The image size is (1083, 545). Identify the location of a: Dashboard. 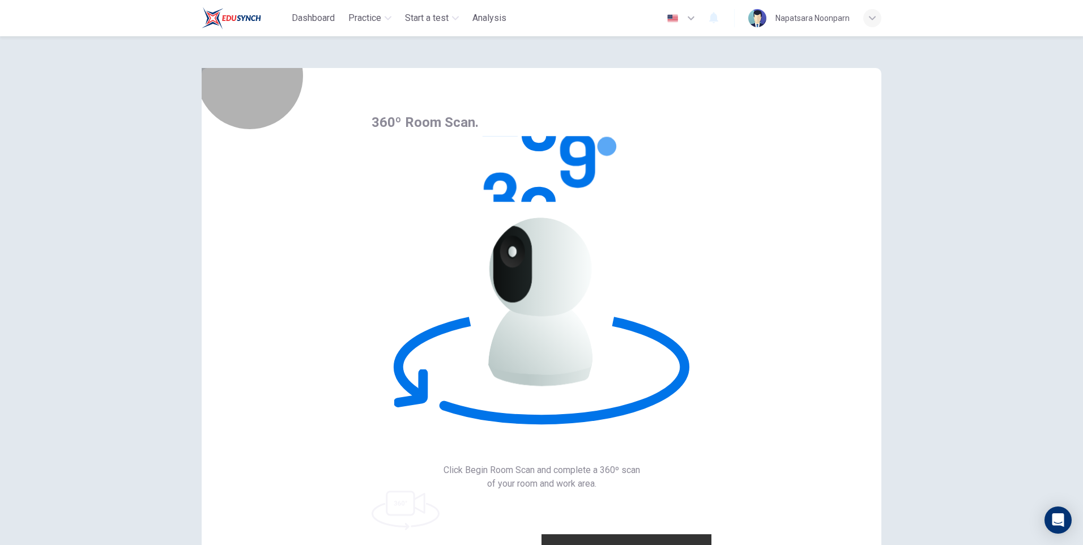
(313, 18).